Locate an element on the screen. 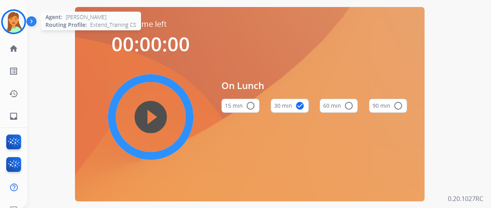 Image resolution: width=491 pixels, height=208 pixels. button: 15 min is located at coordinates (240, 106).